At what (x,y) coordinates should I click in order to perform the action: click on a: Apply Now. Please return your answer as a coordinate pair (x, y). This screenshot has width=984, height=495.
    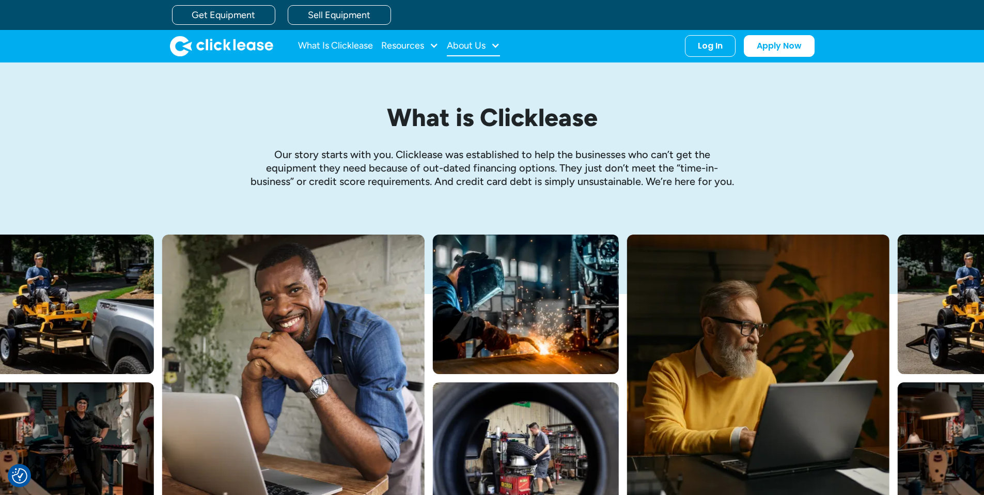
    Looking at the image, I should click on (779, 46).